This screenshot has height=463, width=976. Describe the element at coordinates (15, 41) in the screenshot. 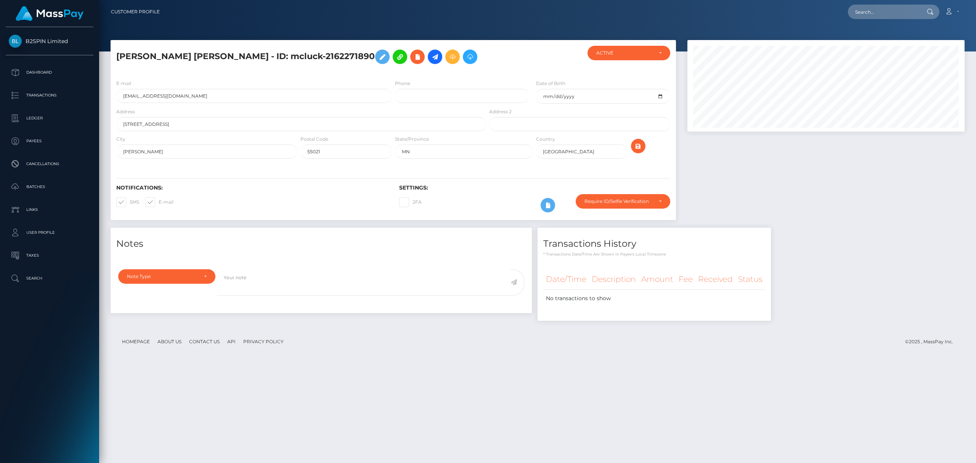

I see `img: B2SPIN Limited` at that location.